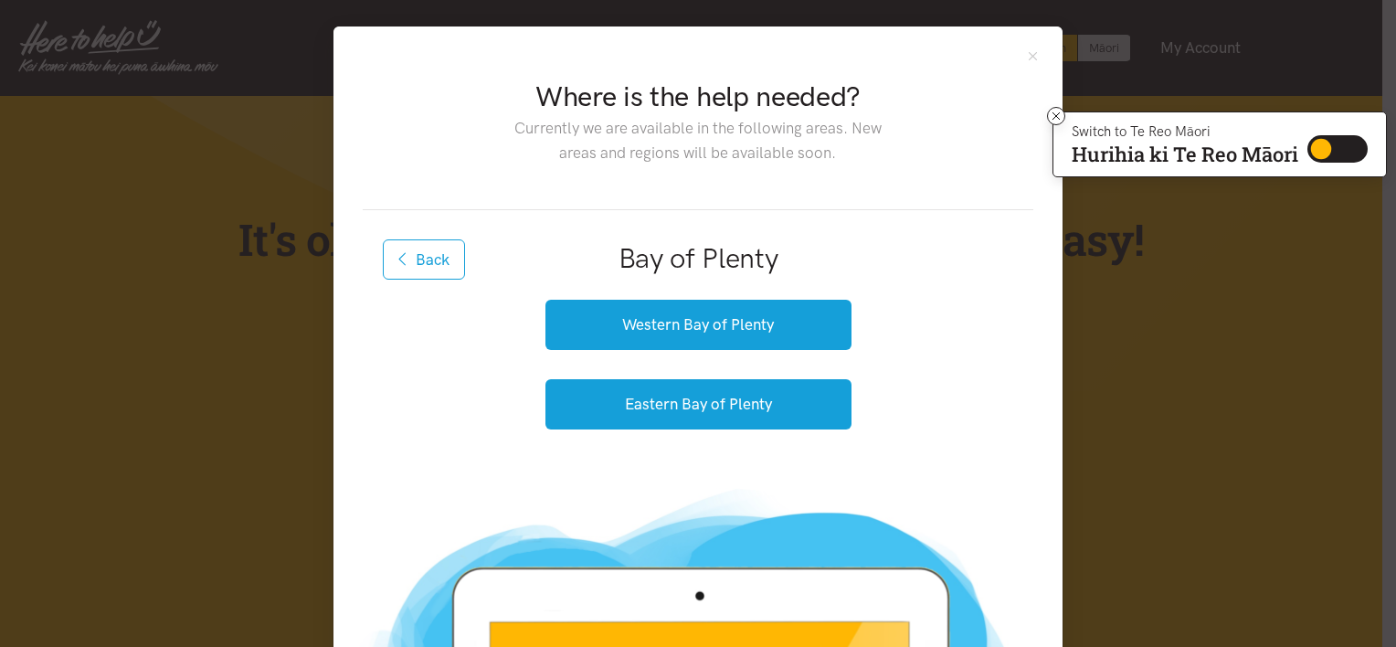  What do you see at coordinates (697, 97) in the screenshot?
I see `h2: Where is the help needed?` at bounding box center [697, 97].